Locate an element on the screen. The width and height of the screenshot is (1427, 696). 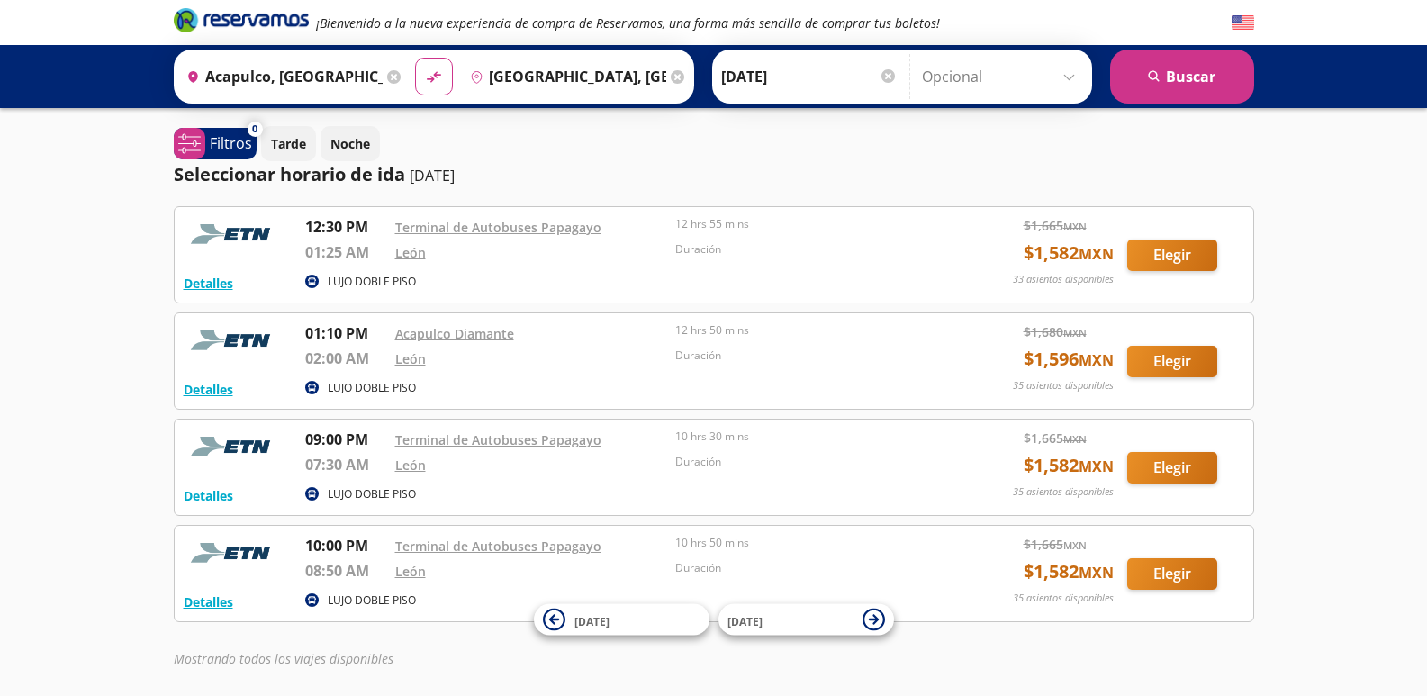
p: 33 asientos disponibles is located at coordinates (1063, 279).